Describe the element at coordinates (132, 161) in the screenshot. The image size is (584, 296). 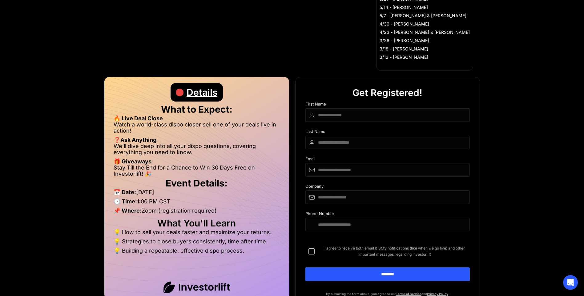
I see `strong: 🎁 Giveaways` at that location.